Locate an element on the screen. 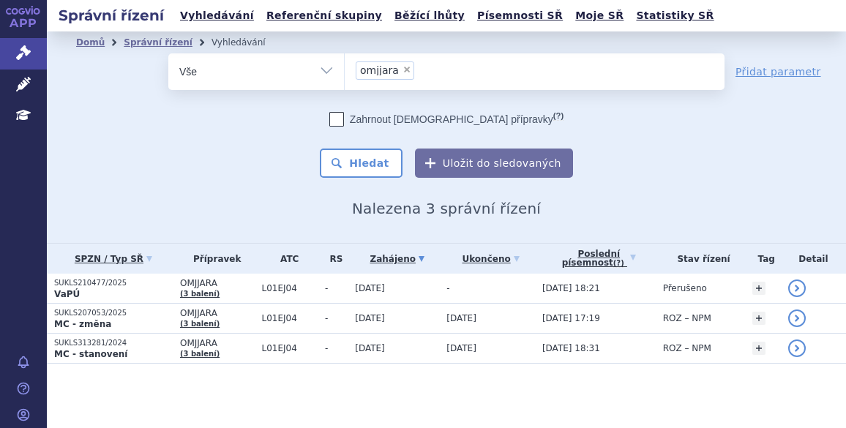 This screenshot has height=428, width=846. strong: MC - stanovení is located at coordinates (91, 354).